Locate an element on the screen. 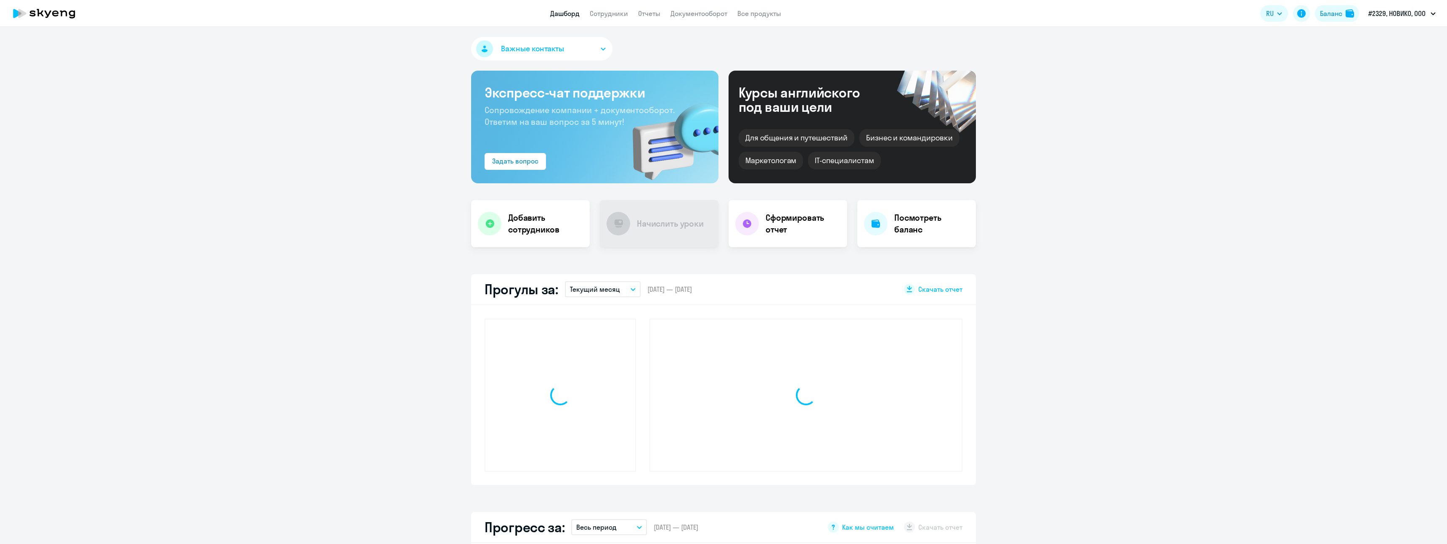  a: Документооборот is located at coordinates (699, 13).